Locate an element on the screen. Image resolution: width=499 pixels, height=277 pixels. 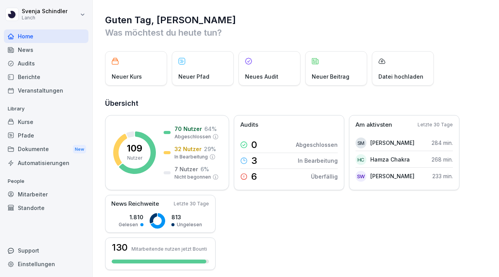
p: 268 min. is located at coordinates (442, 159).